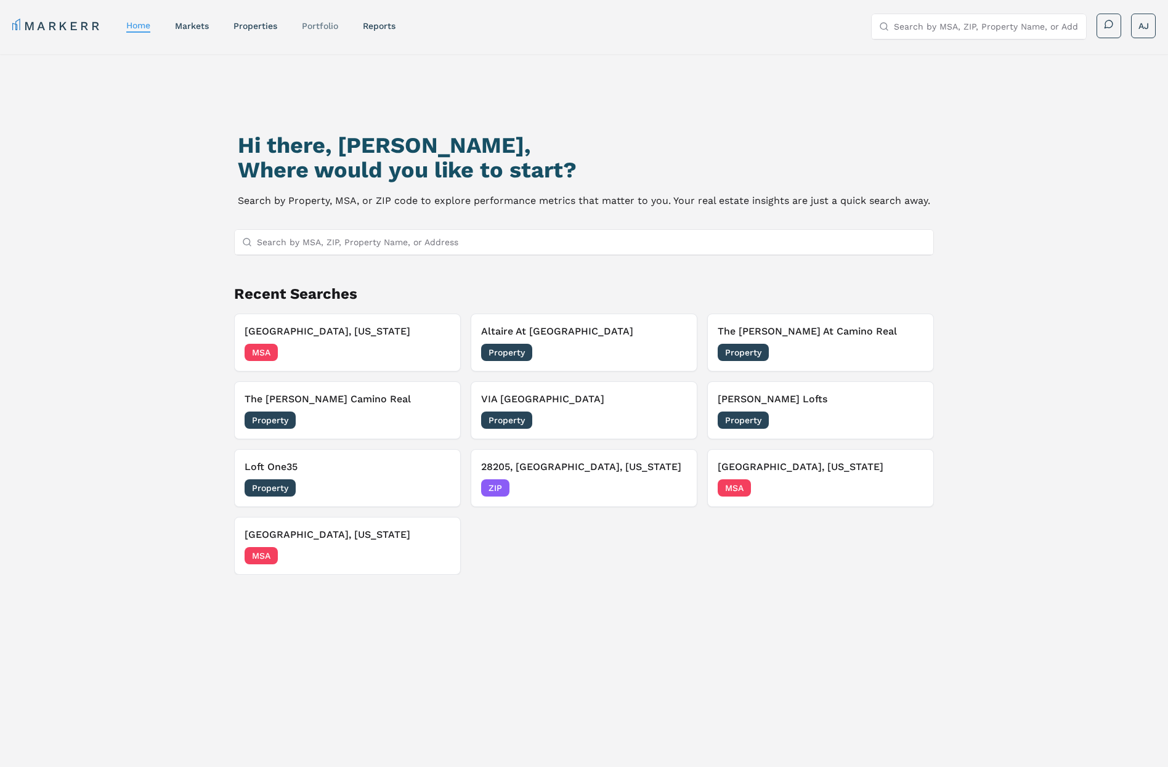 The height and width of the screenshot is (767, 1168). Describe the element at coordinates (320, 26) in the screenshot. I see `a: Portfolio` at that location.